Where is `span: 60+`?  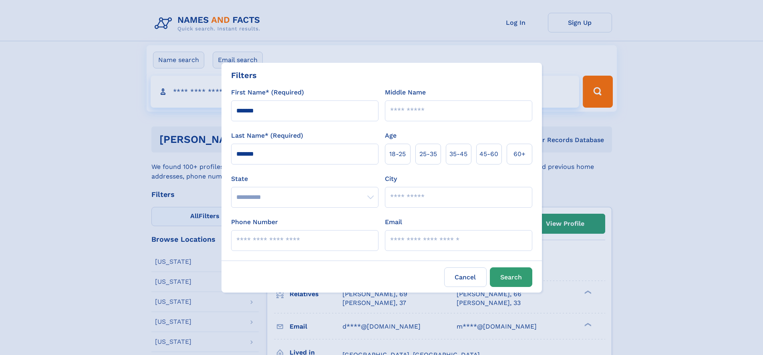 span: 60+ is located at coordinates (520, 154).